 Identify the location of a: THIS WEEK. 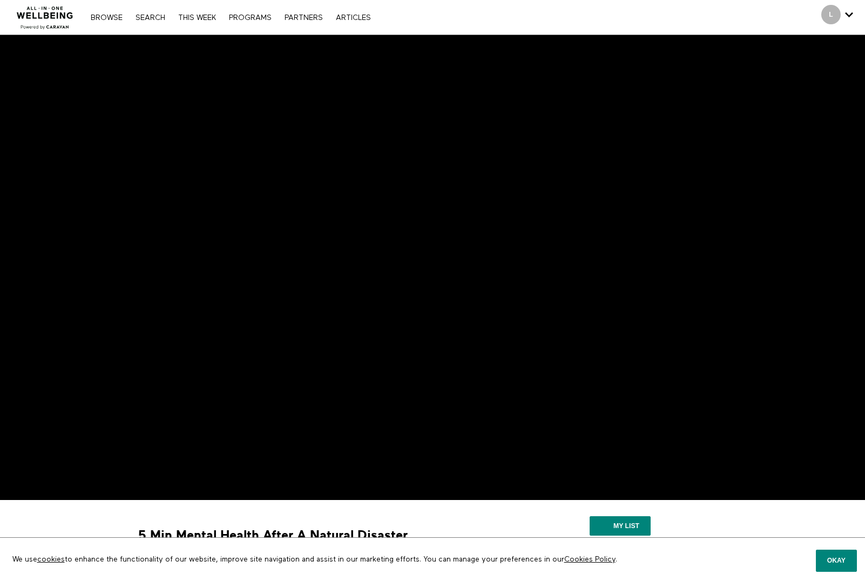
(197, 18).